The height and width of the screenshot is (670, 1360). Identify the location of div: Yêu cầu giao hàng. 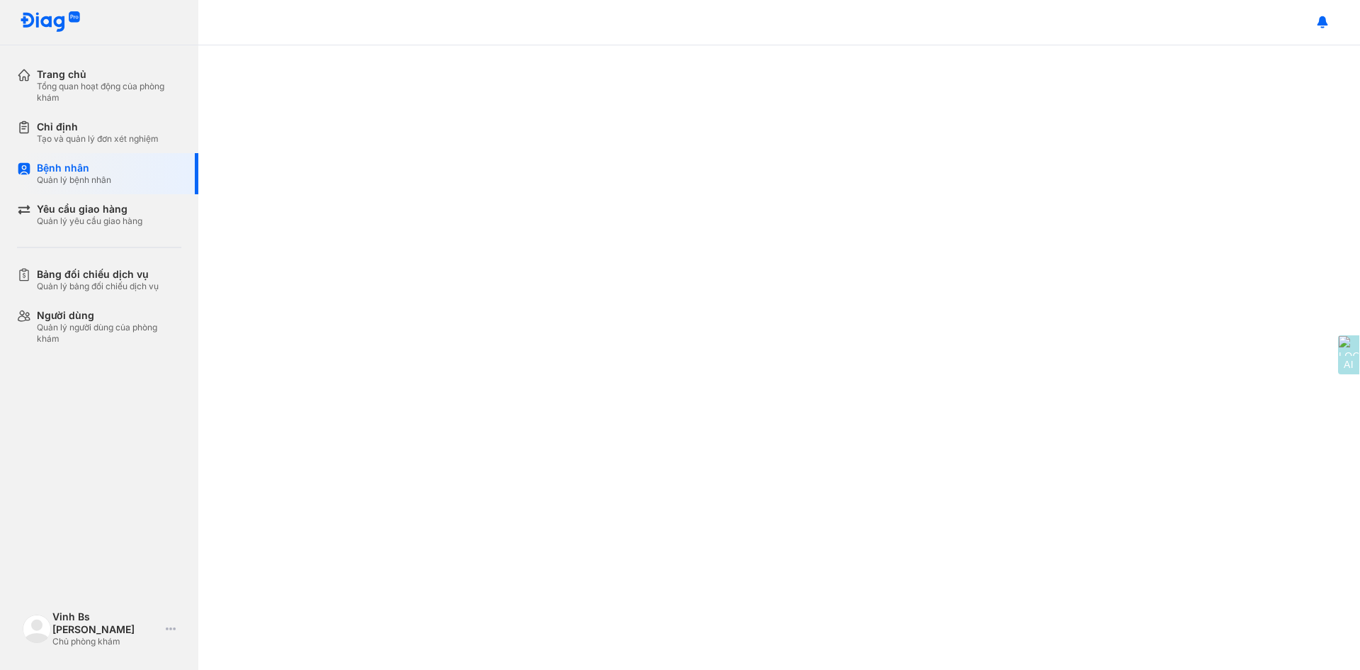
(89, 209).